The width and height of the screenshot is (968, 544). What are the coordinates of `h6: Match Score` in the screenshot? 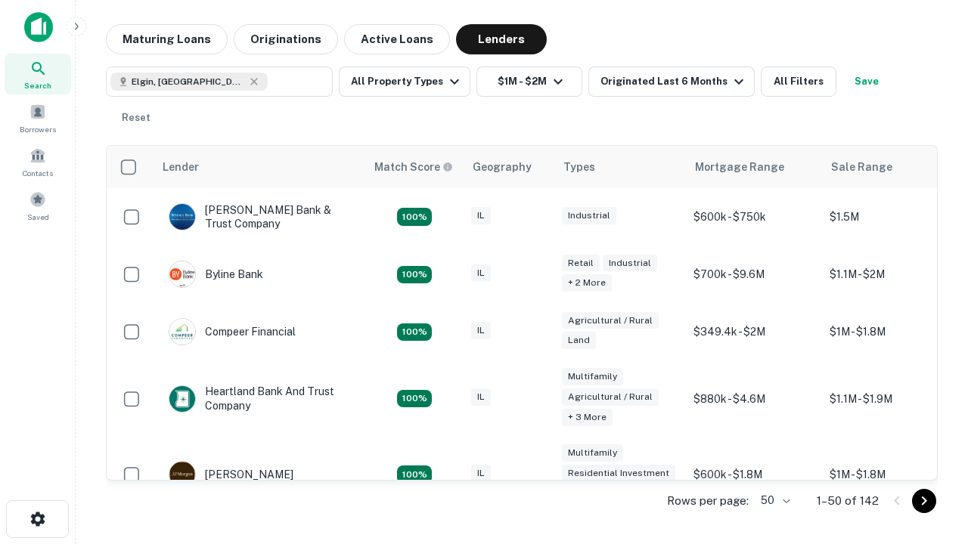 It's located at (412, 167).